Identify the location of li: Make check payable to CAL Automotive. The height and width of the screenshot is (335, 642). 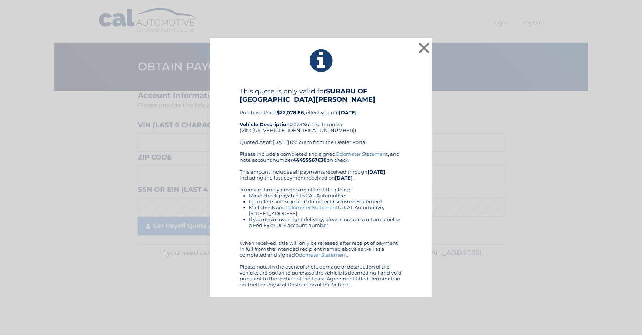
(326, 195).